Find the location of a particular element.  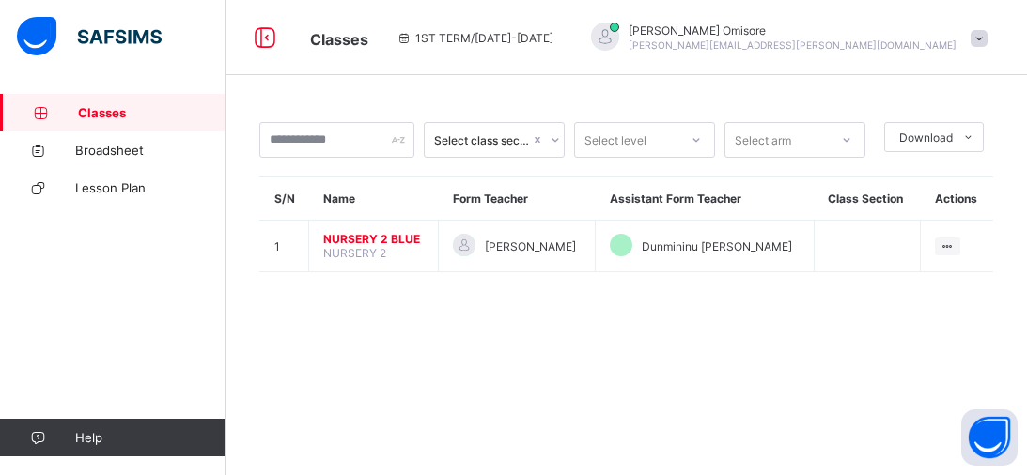

button: Open asap is located at coordinates (989, 438).